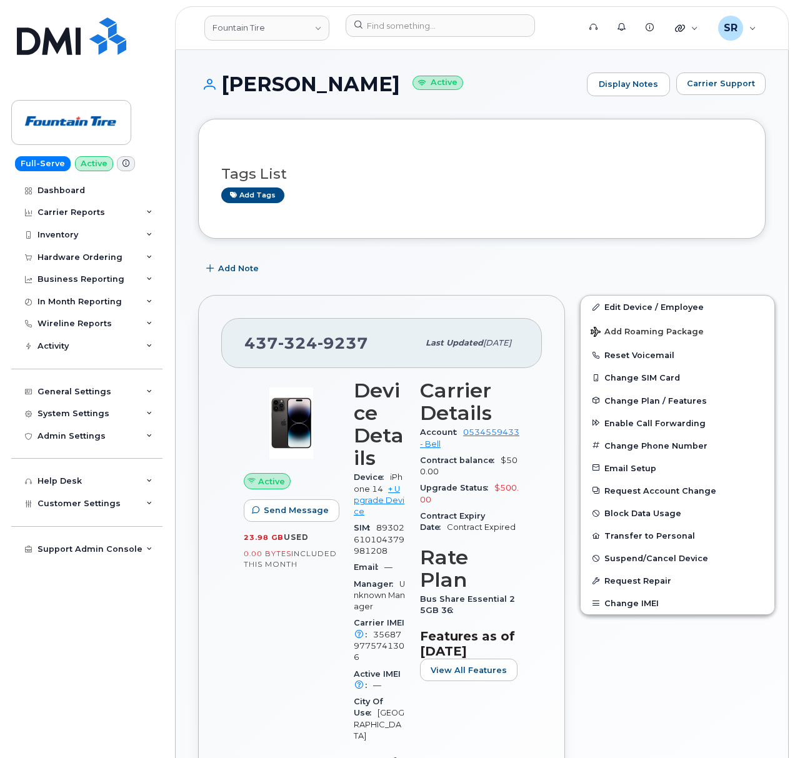 This screenshot has height=758, width=795. I want to click on span: Add Note, so click(238, 268).